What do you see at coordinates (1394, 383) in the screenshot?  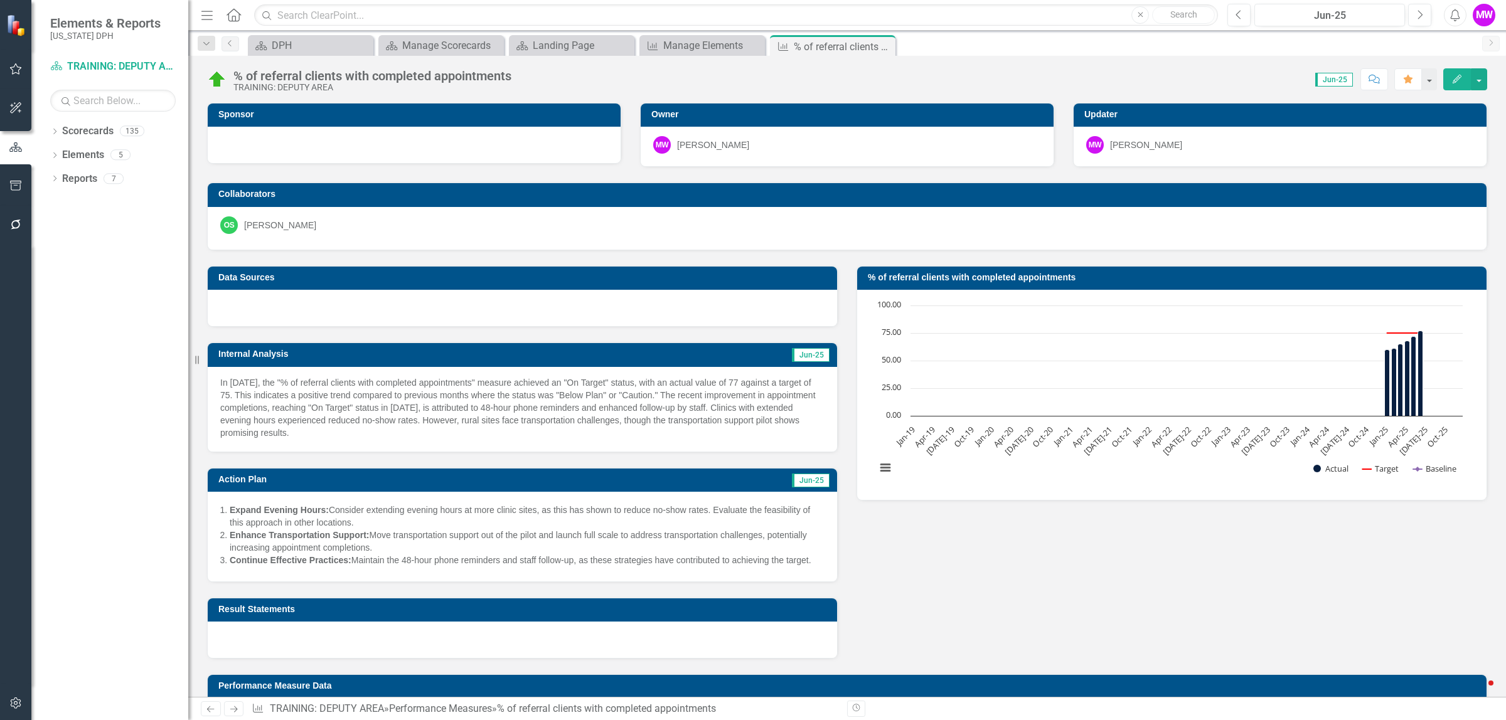 I see `path: Feb-25, 61. Actual.` at bounding box center [1394, 383].